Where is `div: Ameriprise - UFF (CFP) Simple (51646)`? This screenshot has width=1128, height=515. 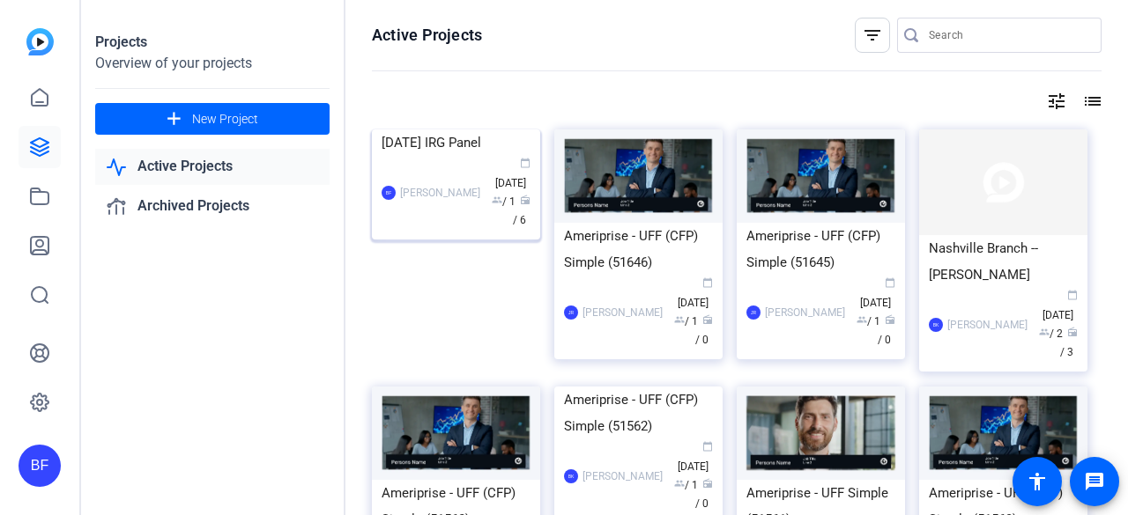
div: Ameriprise - UFF (CFP) Simple (51646) is located at coordinates (638, 249).